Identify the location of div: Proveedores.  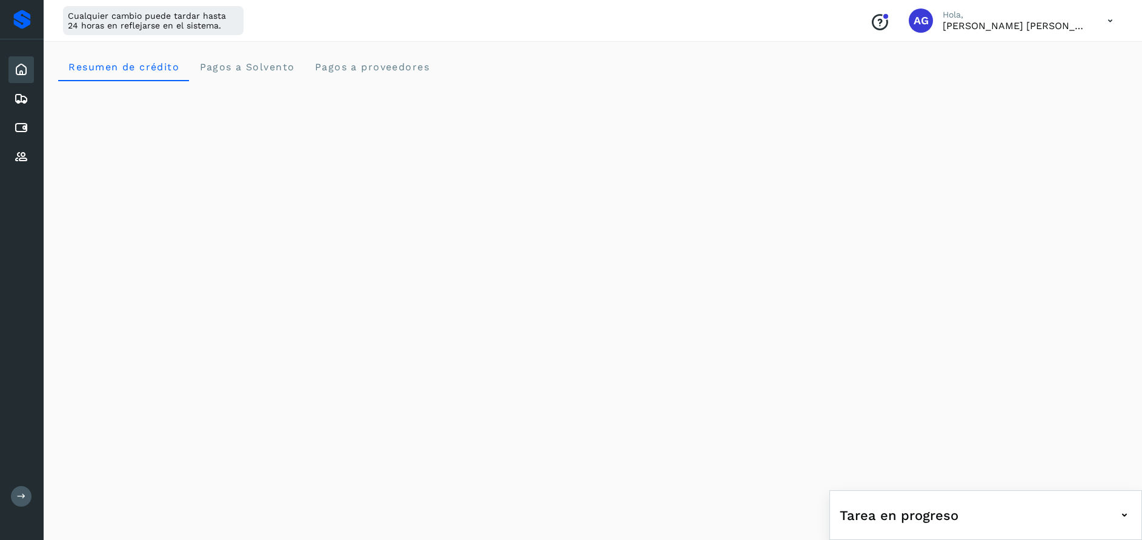
(21, 157).